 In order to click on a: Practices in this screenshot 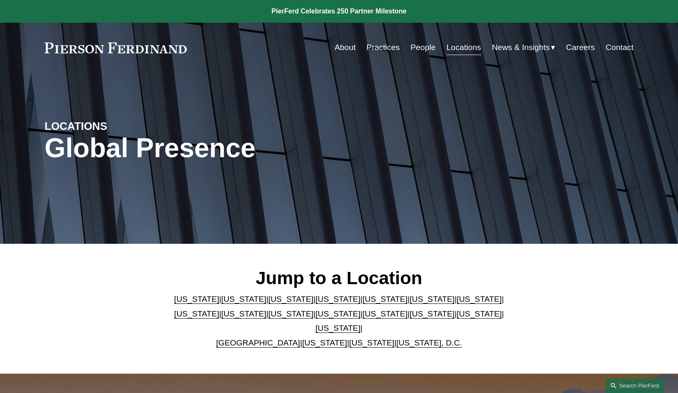, I will do `click(383, 48)`.